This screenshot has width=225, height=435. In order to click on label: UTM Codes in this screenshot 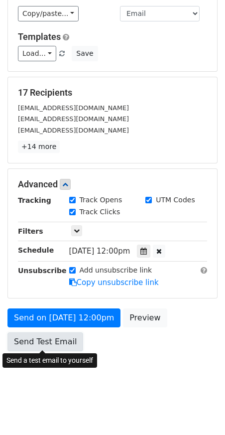, I will do `click(175, 200)`.